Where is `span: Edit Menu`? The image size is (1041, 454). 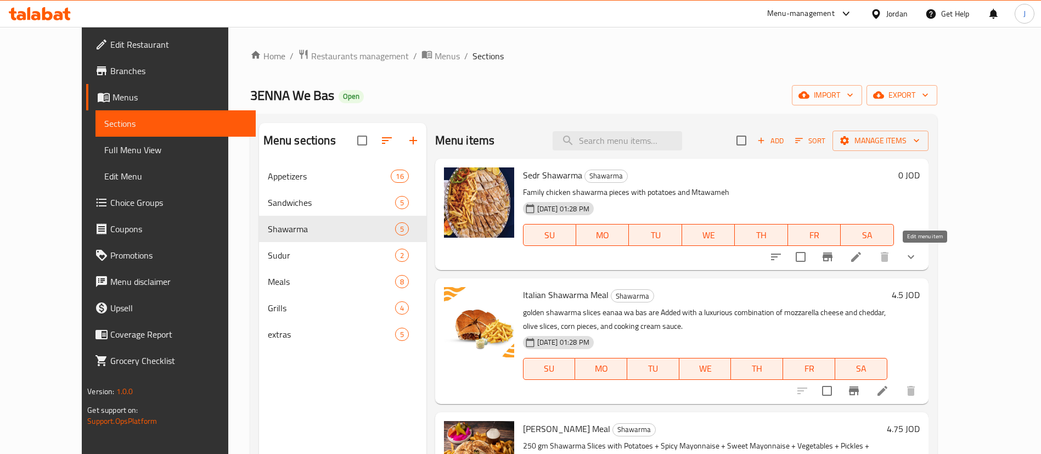
span: Edit Menu is located at coordinates (176, 176).